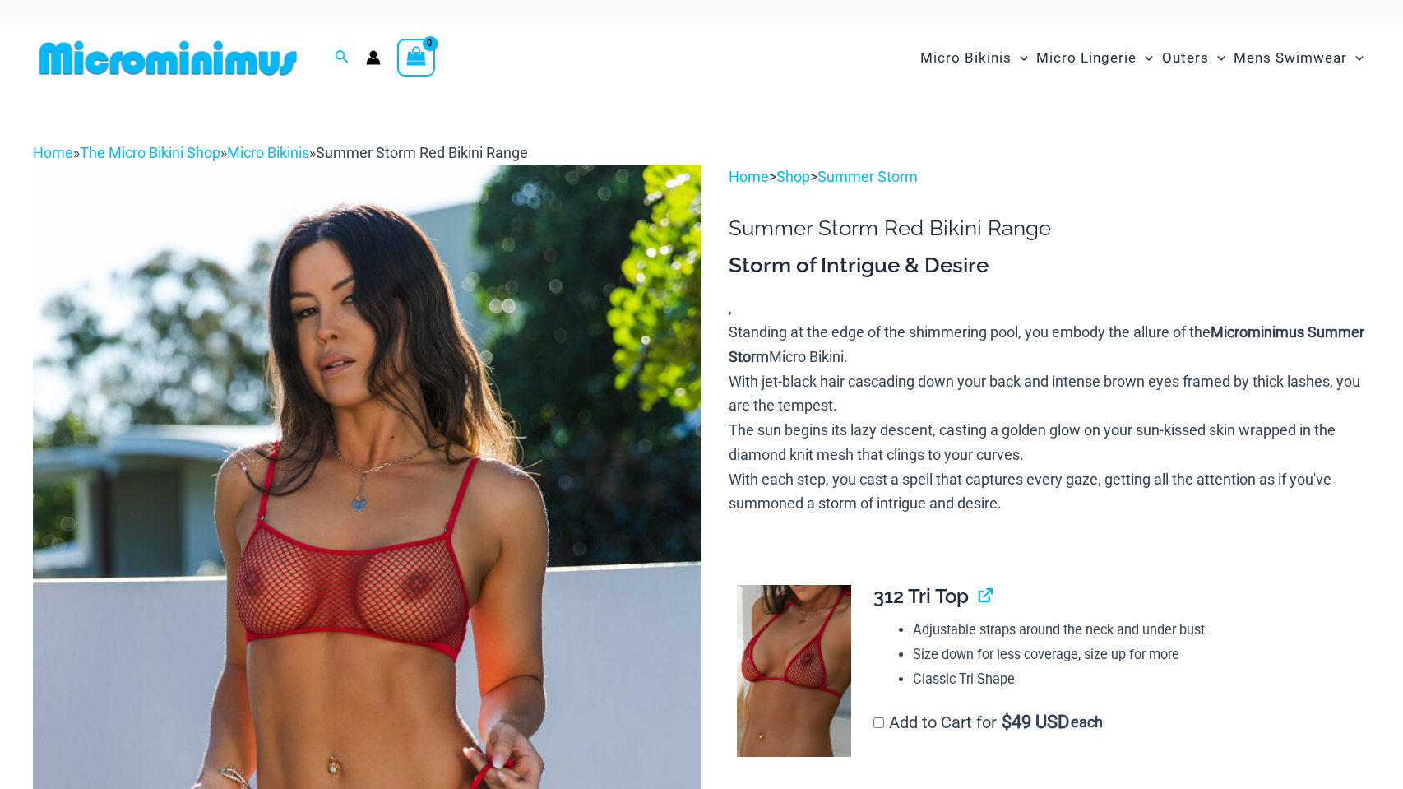  What do you see at coordinates (868, 176) in the screenshot?
I see `a: Summer Storm` at bounding box center [868, 176].